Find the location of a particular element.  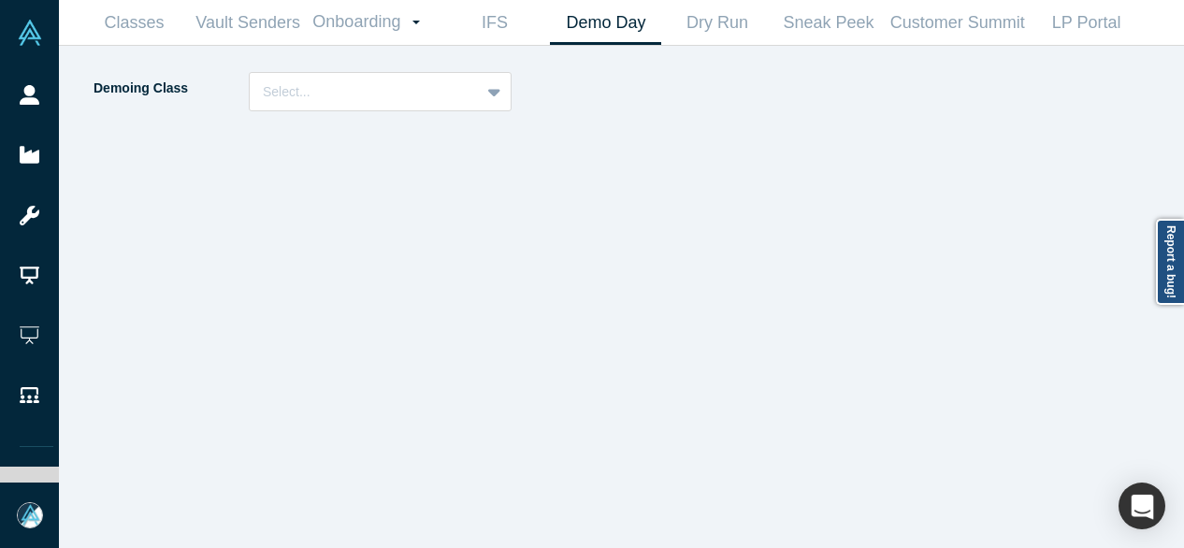

a: Dry Run is located at coordinates (716, 22).